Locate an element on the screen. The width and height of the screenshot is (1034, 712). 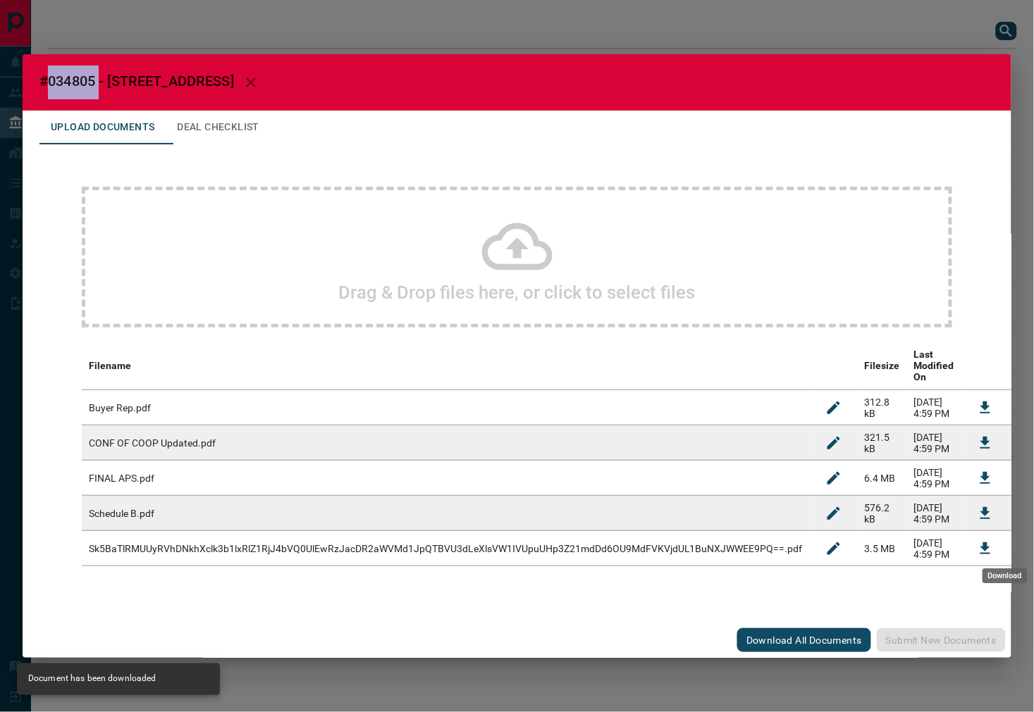
th: Filename is located at coordinates (445, 366).